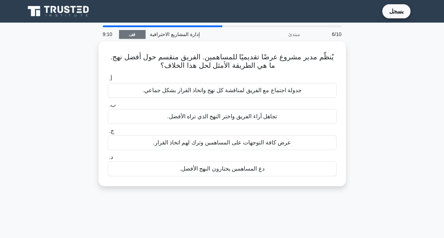  What do you see at coordinates (111, 157) in the screenshot?
I see `font: د.` at bounding box center [111, 157].